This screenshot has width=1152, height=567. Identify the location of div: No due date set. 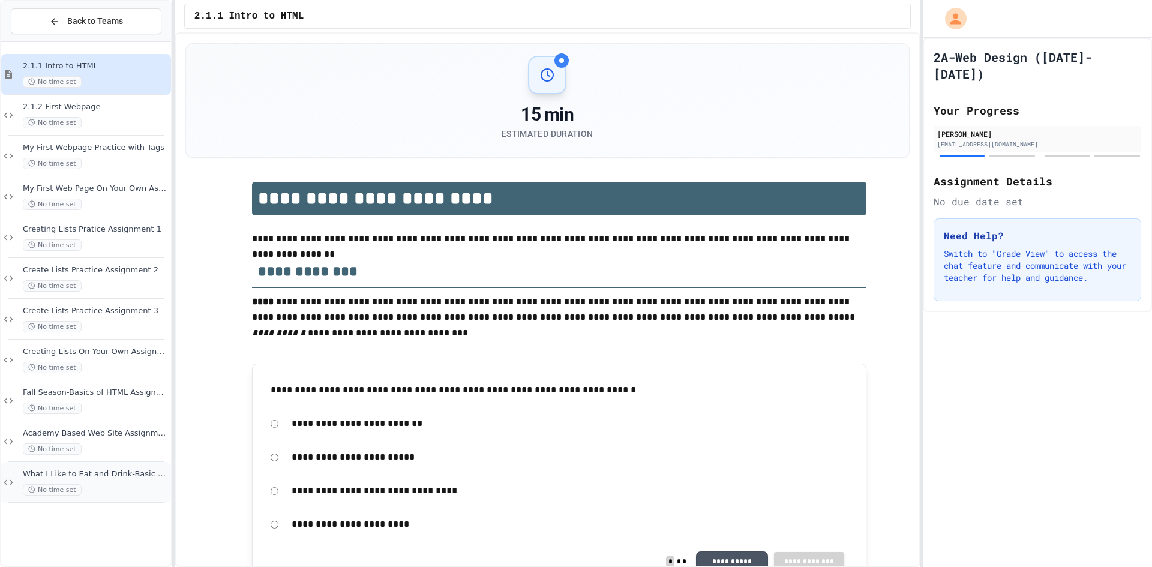
(1038, 202).